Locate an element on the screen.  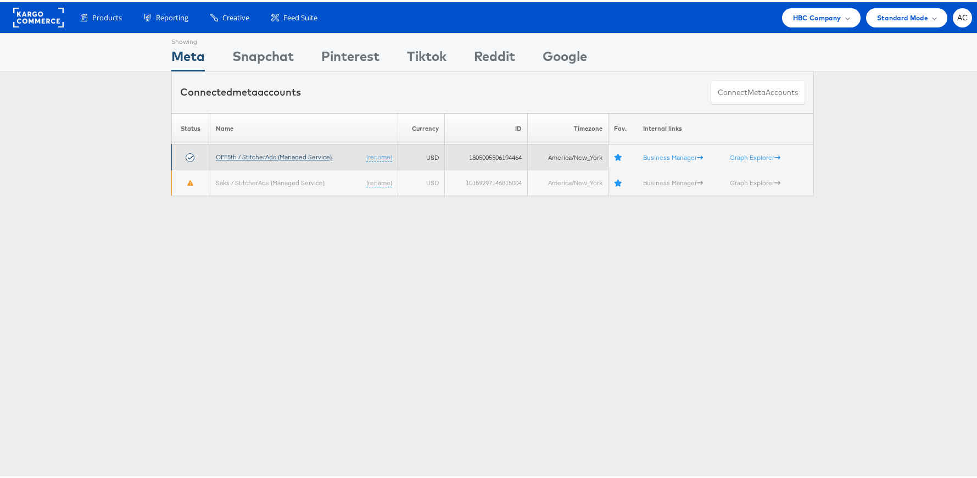
span: AC is located at coordinates (962, 15).